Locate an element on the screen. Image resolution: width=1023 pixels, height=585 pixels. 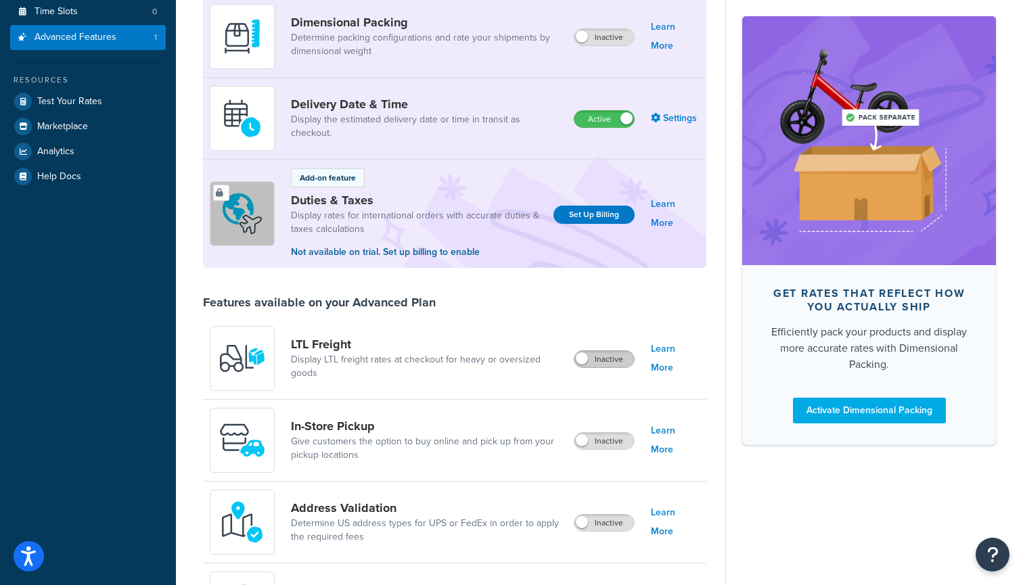
a: Display LTL freight rates at checkout for heavy or oversized goods is located at coordinates (427, 367).